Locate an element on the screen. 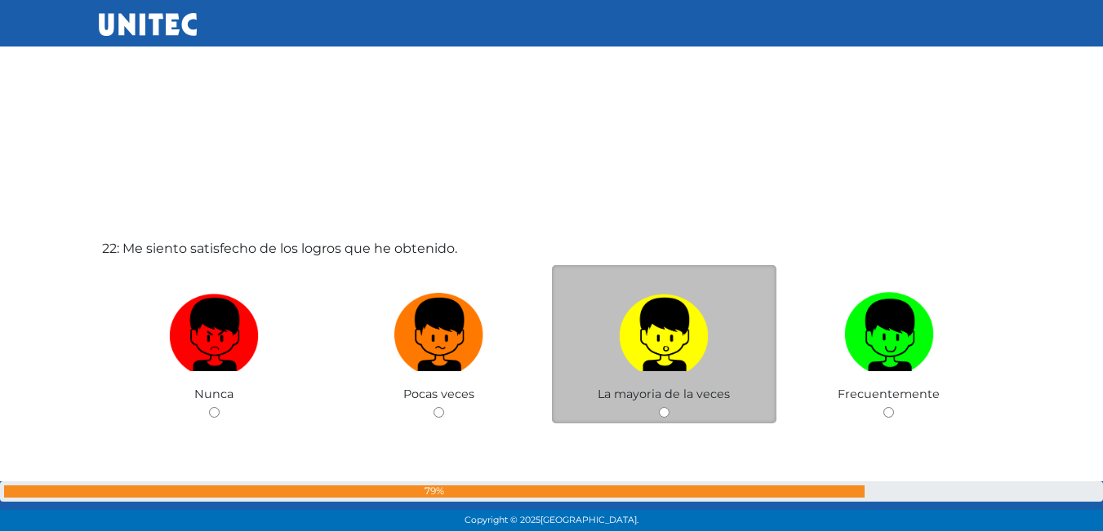 Image resolution: width=1103 pixels, height=531 pixels. img: La mayoria de la veces is located at coordinates (664, 329).